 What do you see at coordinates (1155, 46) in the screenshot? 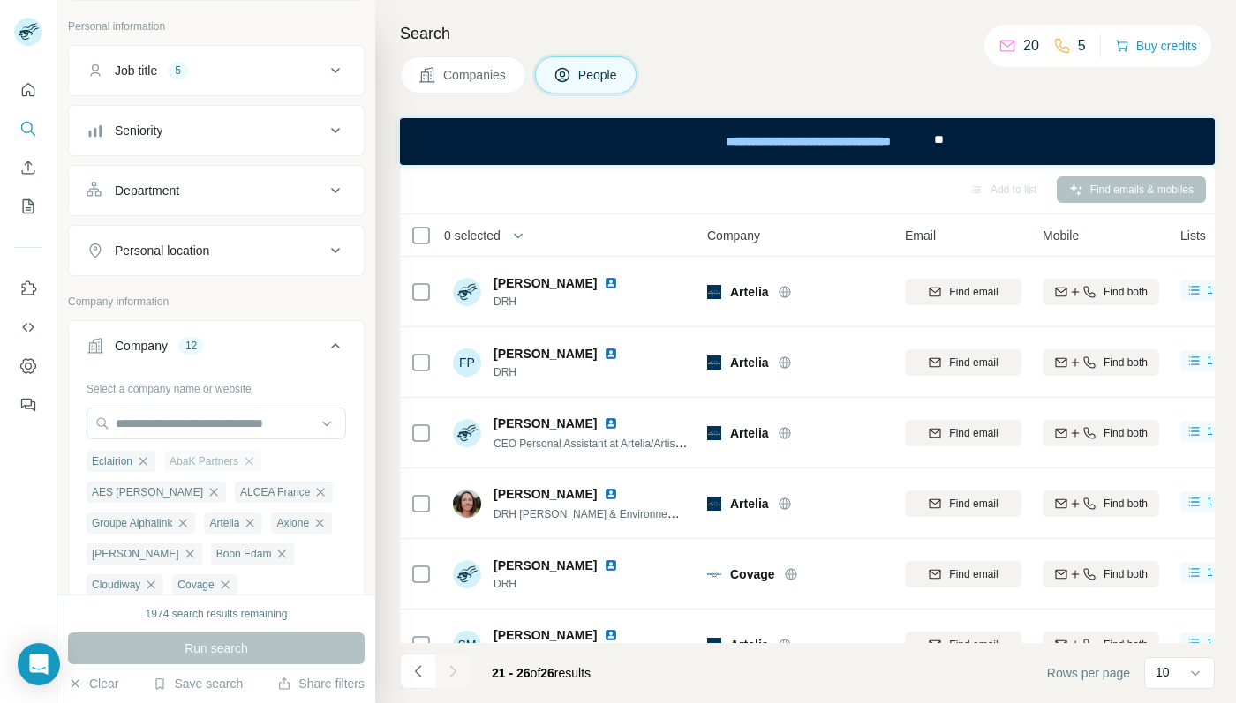
I see `button: Buy credits` at bounding box center [1155, 46].